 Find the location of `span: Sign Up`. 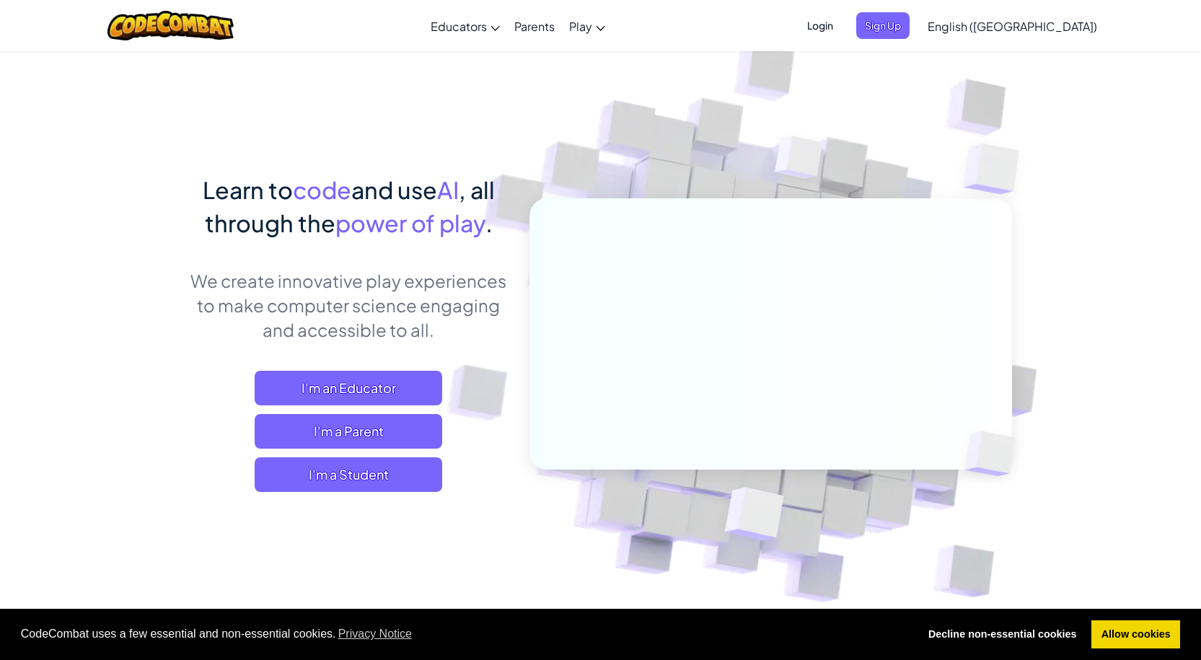

span: Sign Up is located at coordinates (883, 25).